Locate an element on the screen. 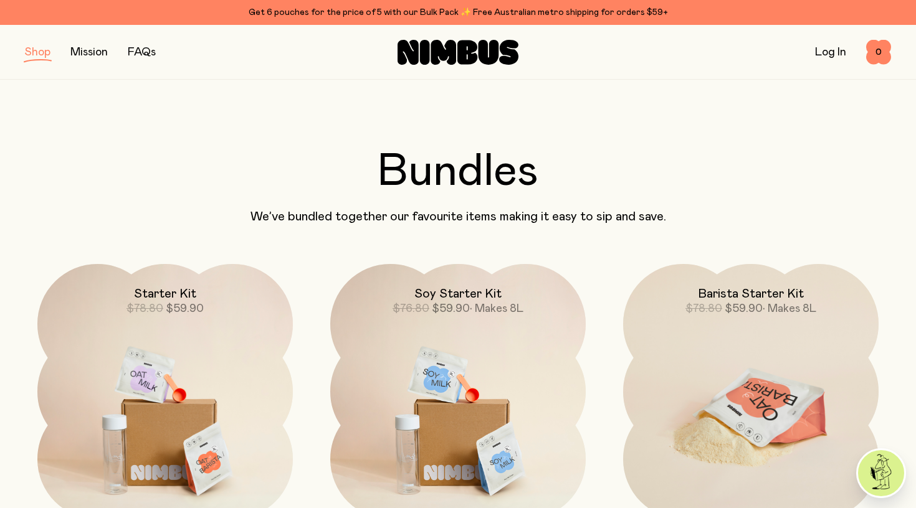 The image size is (916, 508). img: agent is located at coordinates (881, 473).